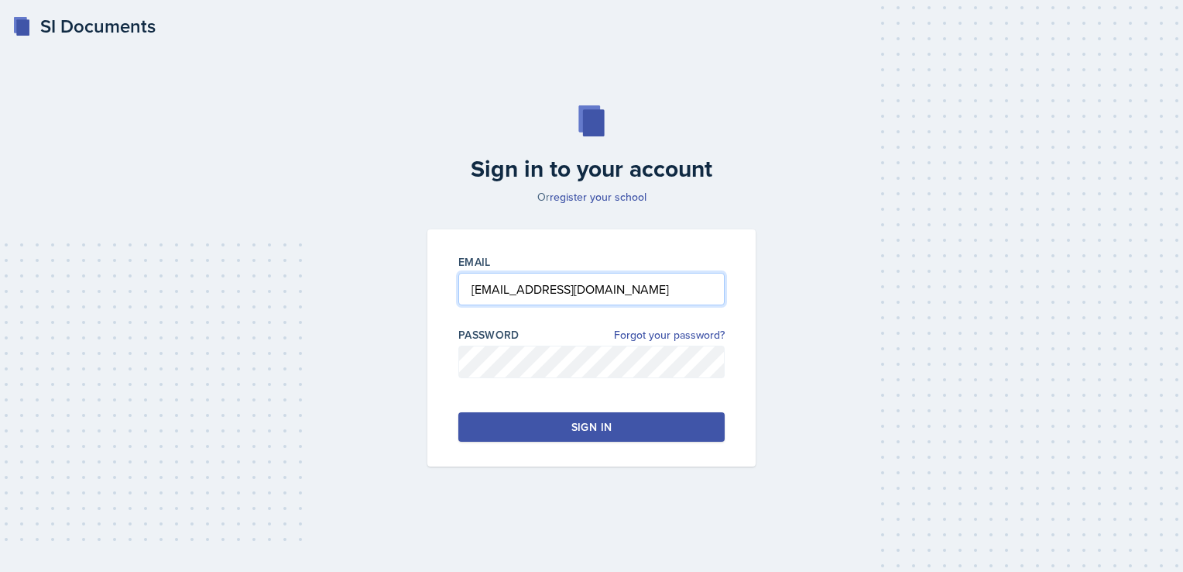  I want to click on h2: Sign in to your account, so click(592, 169).